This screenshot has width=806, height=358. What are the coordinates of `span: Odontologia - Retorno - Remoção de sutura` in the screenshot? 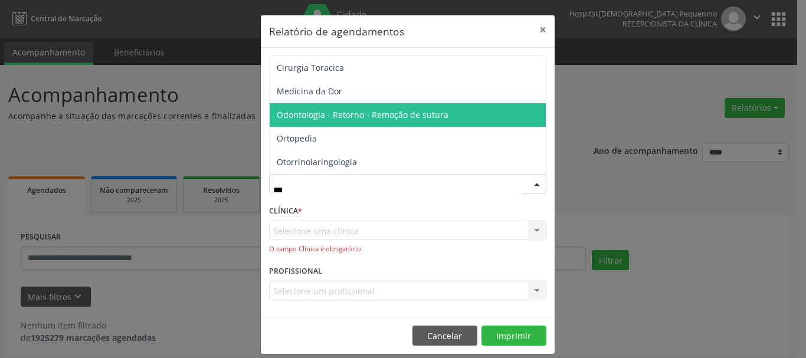 It's located at (362, 114).